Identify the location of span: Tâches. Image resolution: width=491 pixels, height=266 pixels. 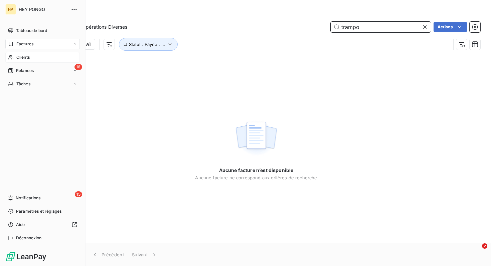
(23, 84).